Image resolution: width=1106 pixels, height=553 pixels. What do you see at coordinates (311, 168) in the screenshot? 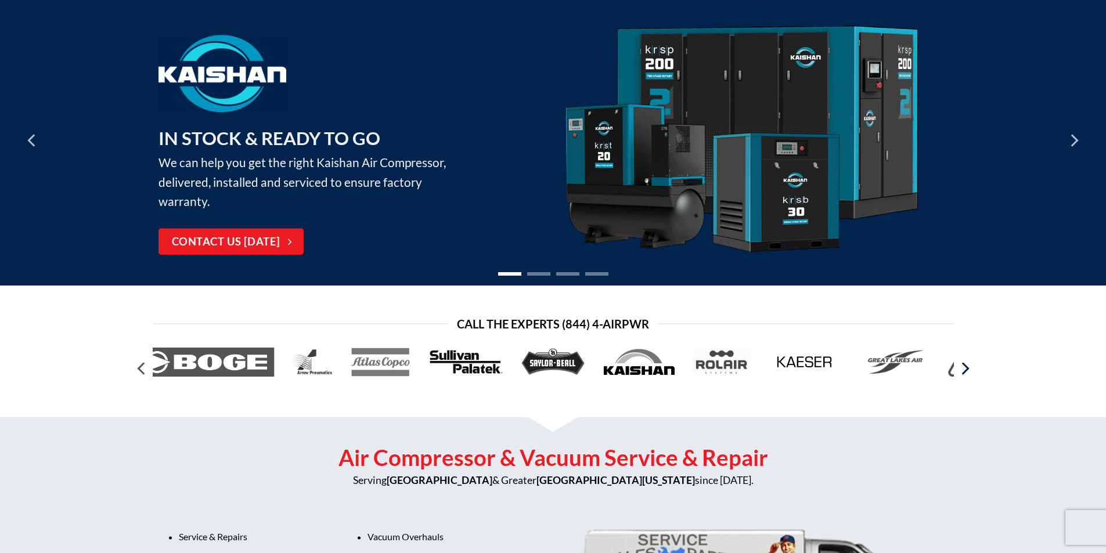
I see `p: We can help you get the right Kaishan Air Compressor, delivered, installed and serviced to ensure...` at bounding box center [311, 168].